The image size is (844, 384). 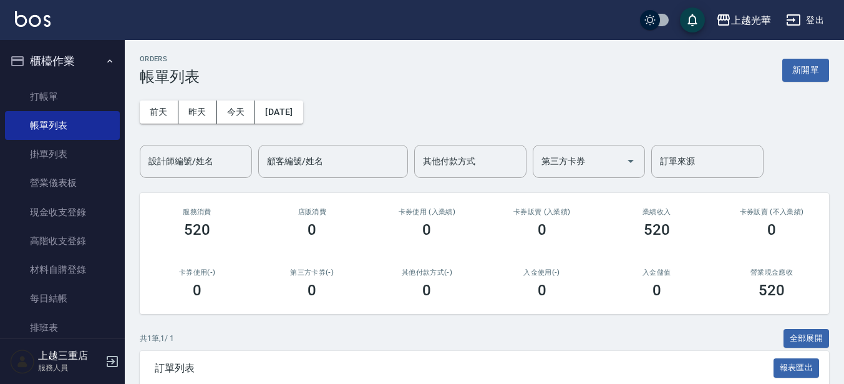 I want to click on h3: 帳單列表, so click(x=170, y=77).